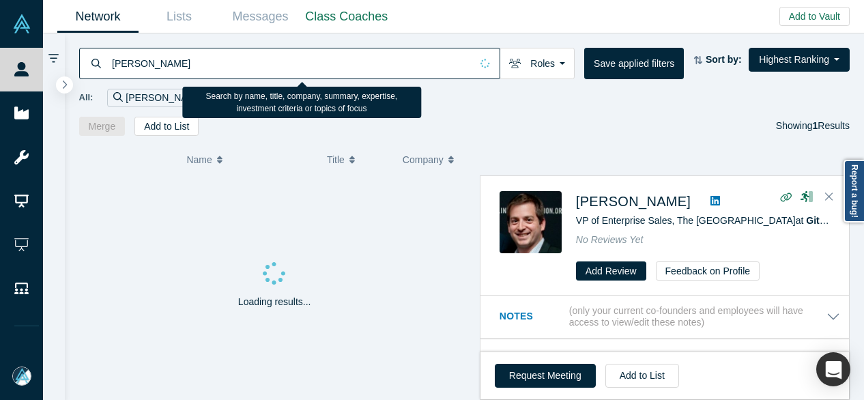 The image size is (864, 400). Describe the element at coordinates (799, 59) in the screenshot. I see `button: Highest Ranking` at that location.